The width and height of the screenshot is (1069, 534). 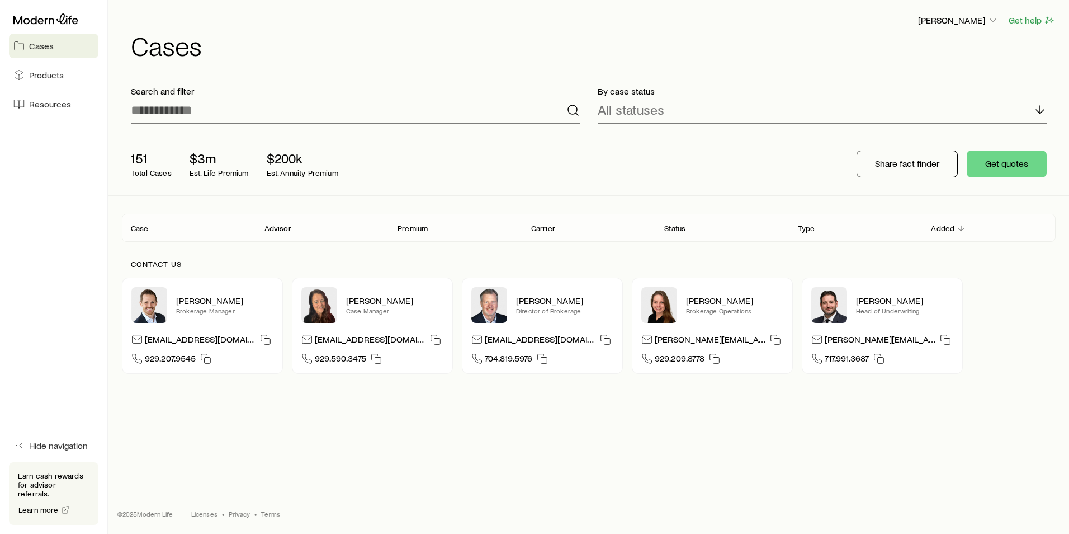 What do you see at coordinates (847, 360) in the screenshot?
I see `span: 717.991.3687` at bounding box center [847, 360].